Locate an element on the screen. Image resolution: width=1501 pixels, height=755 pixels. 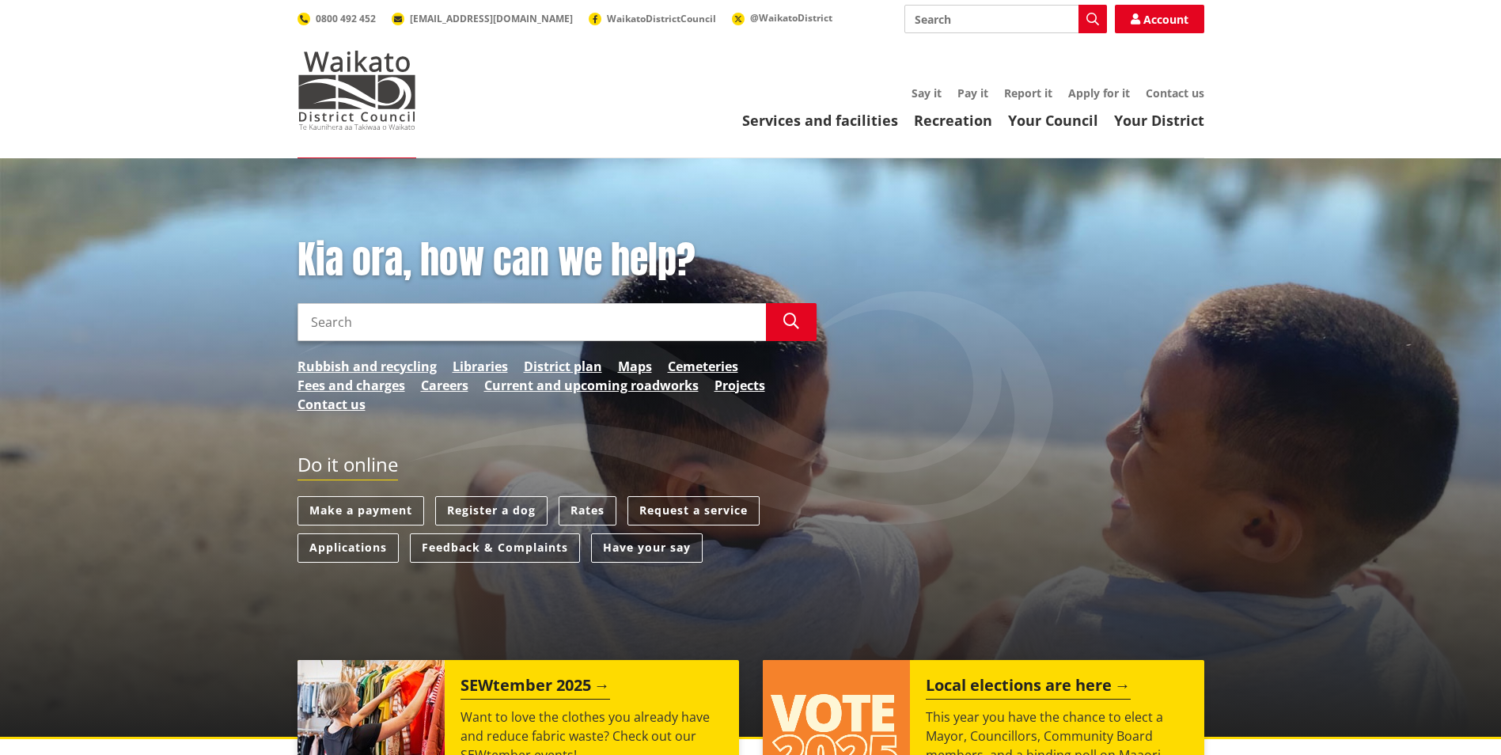
h1: Kia ora, how can we help? is located at coordinates (557, 260).